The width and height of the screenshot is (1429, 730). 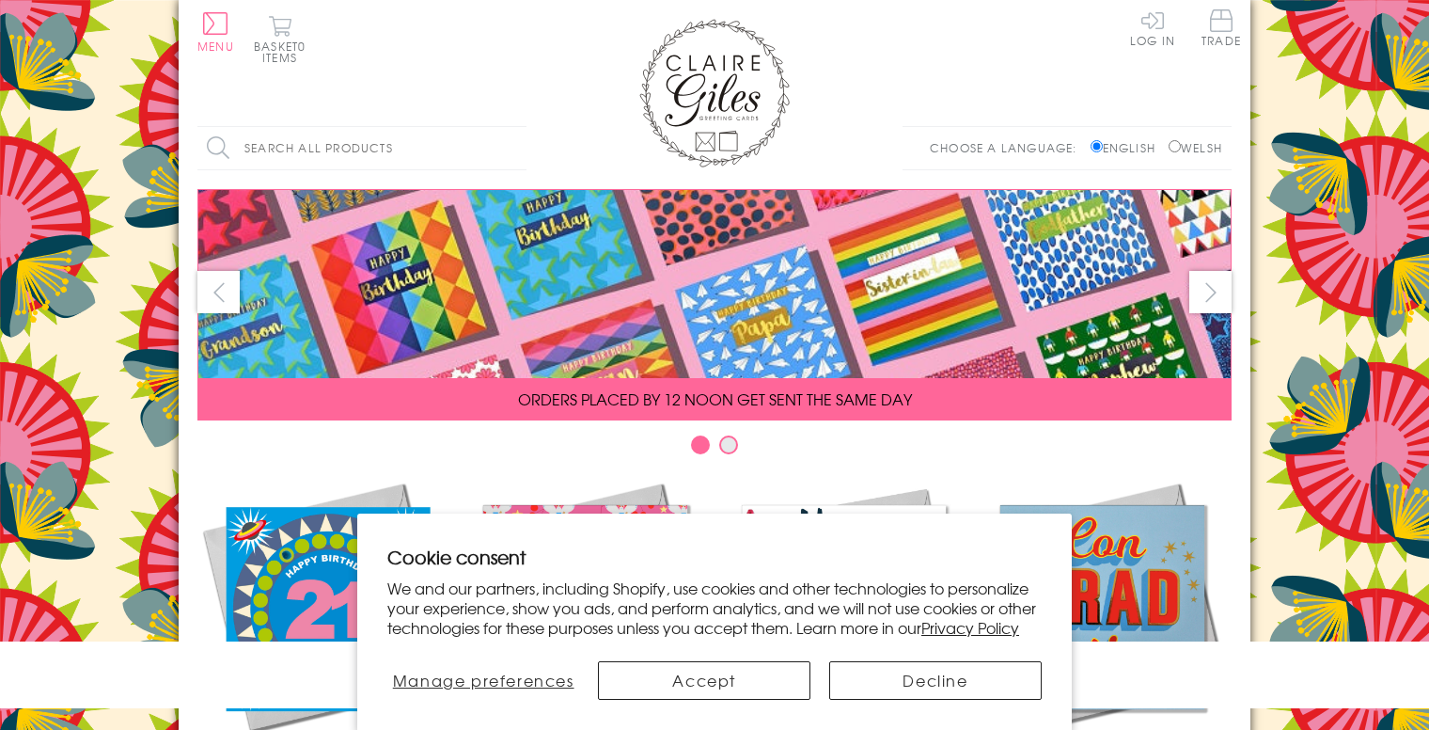 I want to click on input: Welsh, so click(x=1174, y=146).